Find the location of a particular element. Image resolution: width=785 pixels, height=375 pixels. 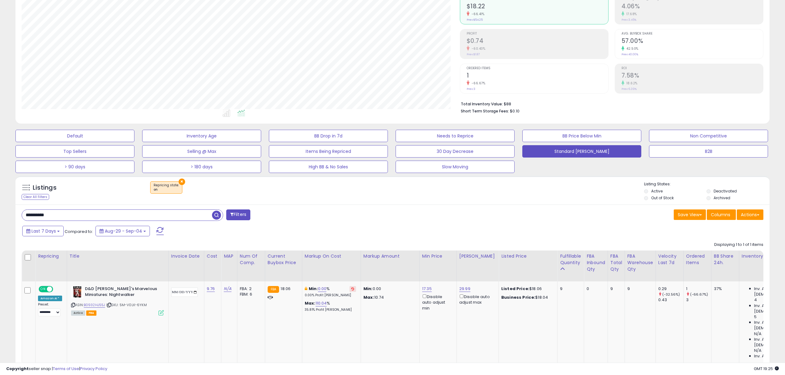

div: Disable auto adjust min is located at coordinates (437, 302).